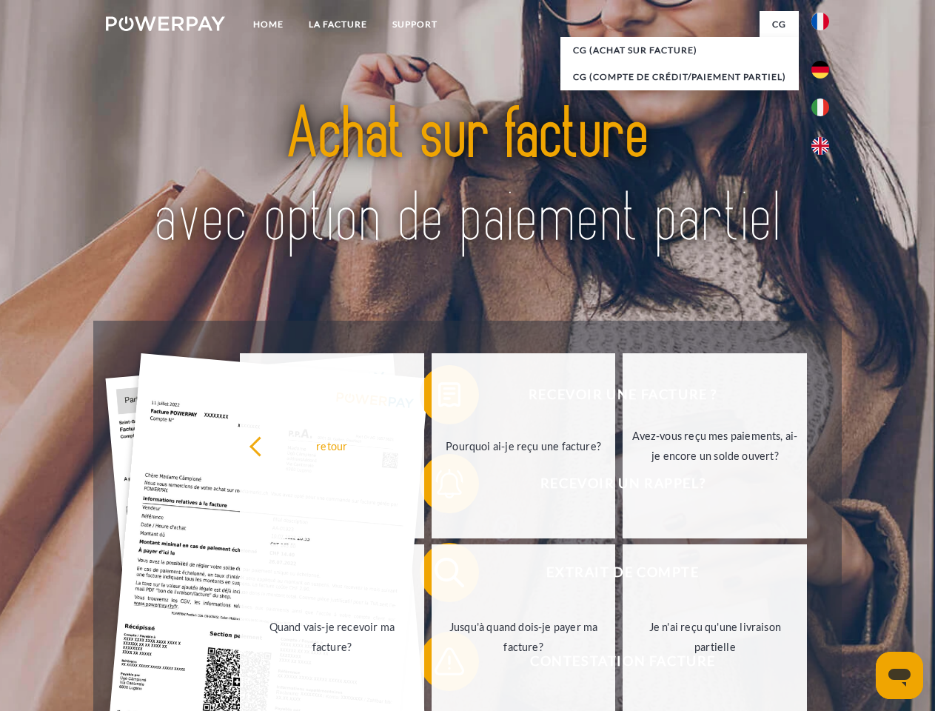 The height and width of the screenshot is (711, 935). I want to click on img: de, so click(820, 70).